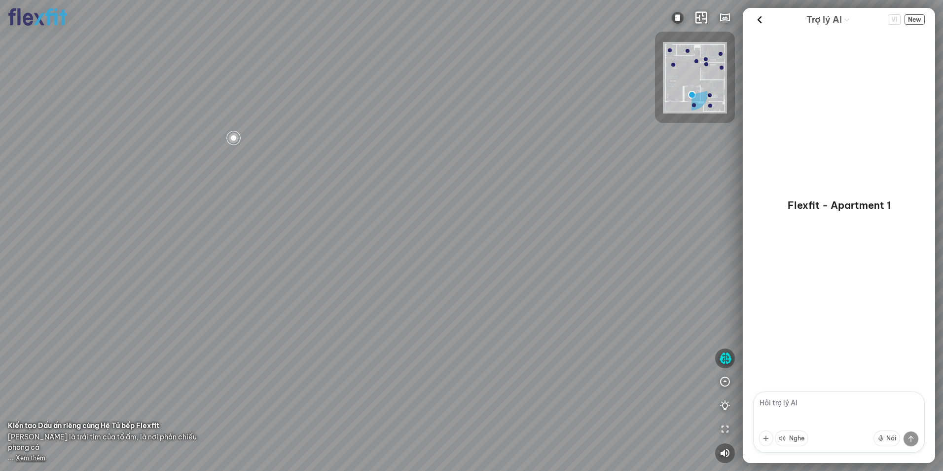 Image resolution: width=943 pixels, height=471 pixels. I want to click on button: Change language, so click(894, 19).